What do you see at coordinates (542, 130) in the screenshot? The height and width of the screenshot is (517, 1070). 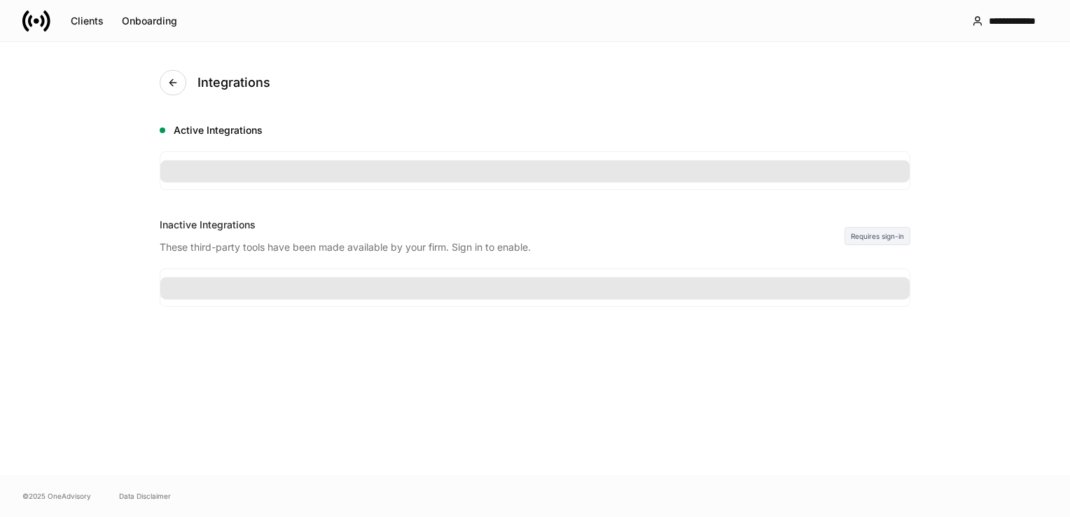 I see `h5: Active Integrations` at bounding box center [542, 130].